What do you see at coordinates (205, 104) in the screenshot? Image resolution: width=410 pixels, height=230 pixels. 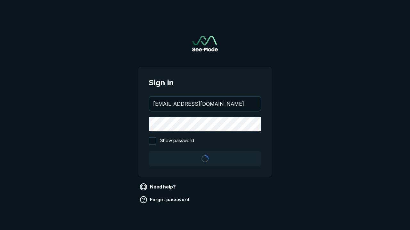 I see `input: your@email.com` at bounding box center [205, 104].